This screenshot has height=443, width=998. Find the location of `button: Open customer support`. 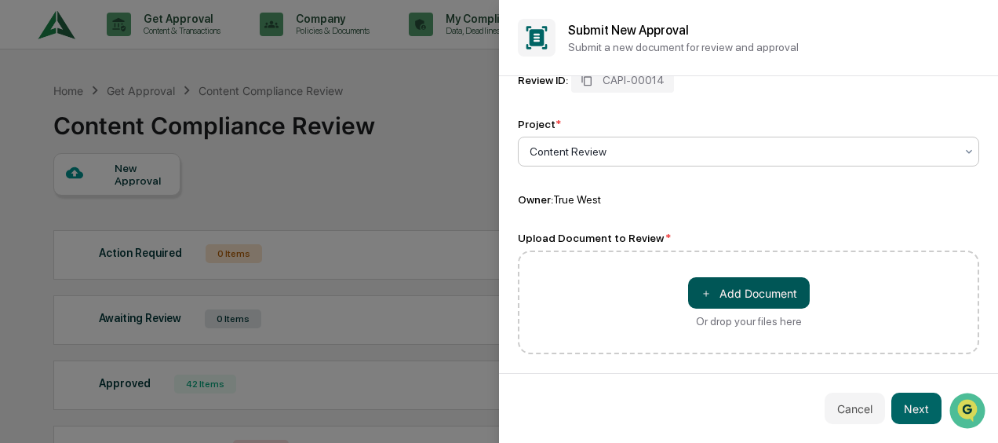

button: Open customer support is located at coordinates (20, 20).